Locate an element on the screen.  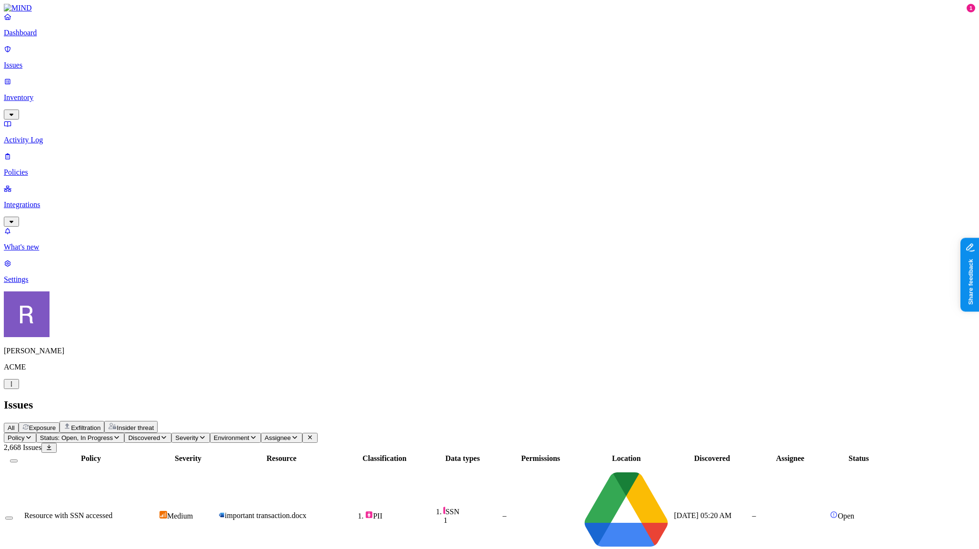
span: Exfiltration is located at coordinates (86, 427).